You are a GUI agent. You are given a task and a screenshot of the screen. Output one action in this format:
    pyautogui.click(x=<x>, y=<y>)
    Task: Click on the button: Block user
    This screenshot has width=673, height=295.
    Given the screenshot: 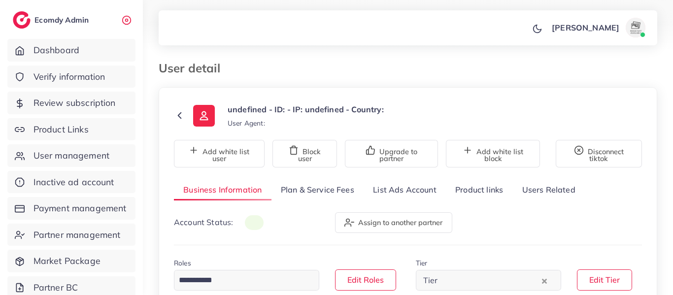 What is the action you would take?
    pyautogui.click(x=305, y=154)
    